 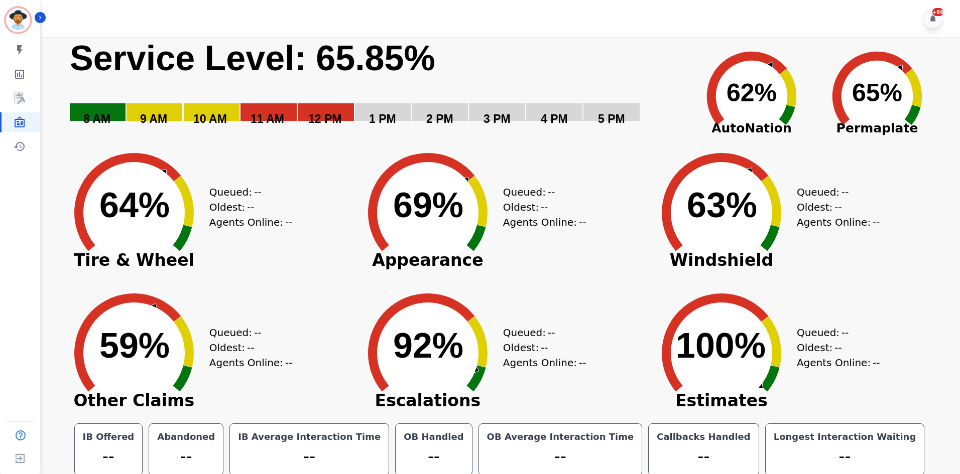 I want to click on text: 63%, so click(x=722, y=205).